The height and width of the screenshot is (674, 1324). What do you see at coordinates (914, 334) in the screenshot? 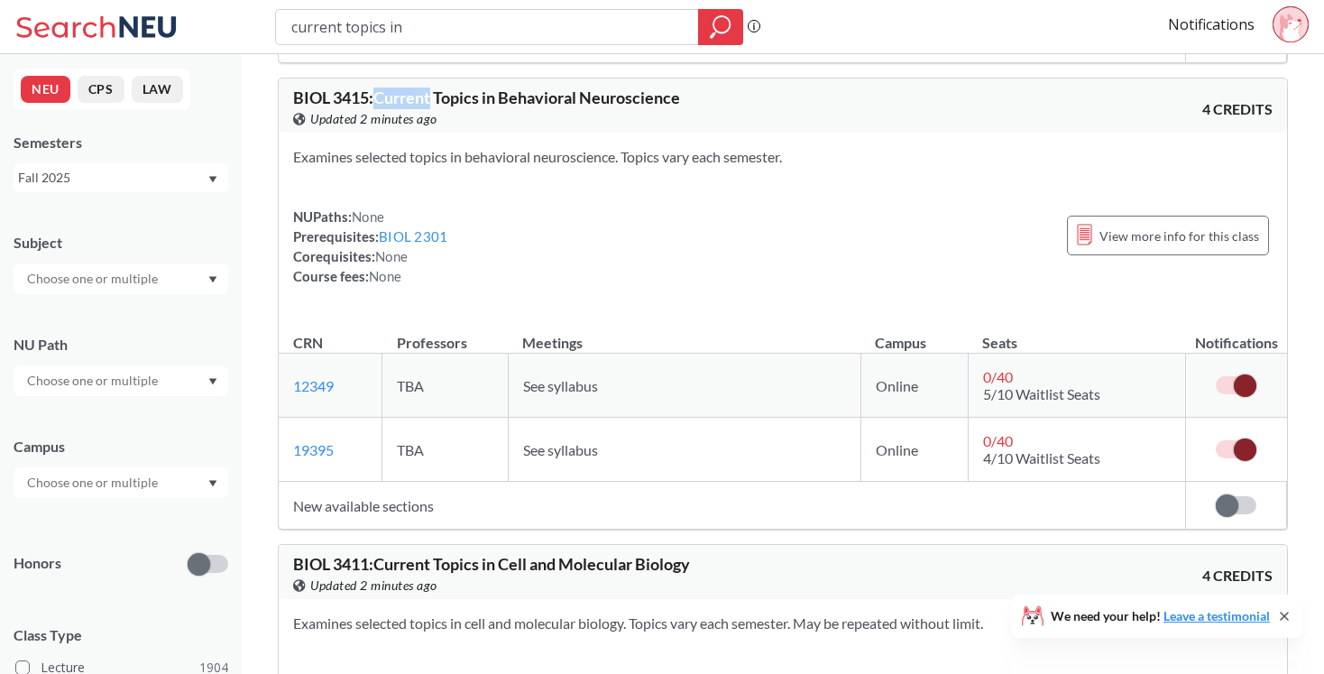
I see `th: Campus` at bounding box center [914, 334].